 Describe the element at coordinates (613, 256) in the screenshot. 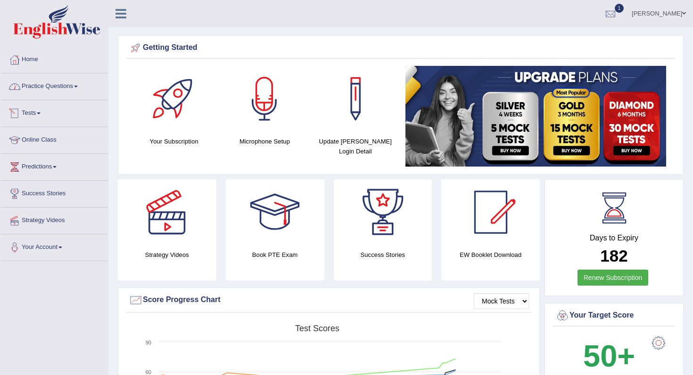

I see `b: 182` at that location.